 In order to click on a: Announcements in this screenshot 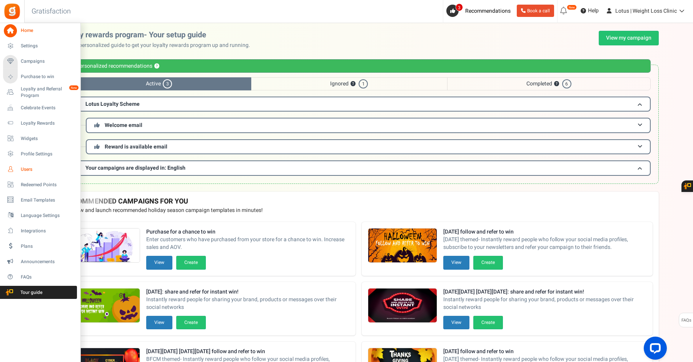, I will do `click(40, 261)`.